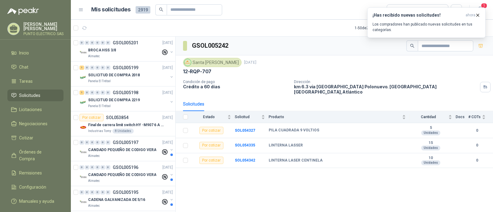 The image size is (493, 212). What do you see at coordinates (433, 117) in the screenshot?
I see `th: Cantidad` at bounding box center [433, 117].